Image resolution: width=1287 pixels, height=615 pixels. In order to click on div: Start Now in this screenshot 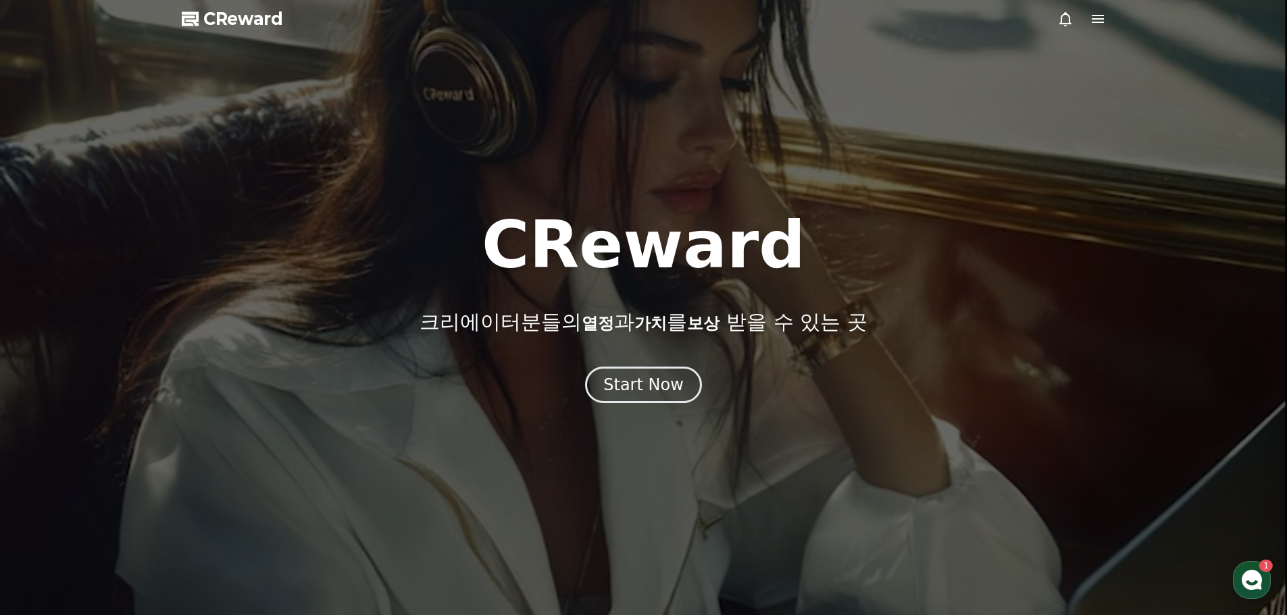, I will do `click(643, 385)`.